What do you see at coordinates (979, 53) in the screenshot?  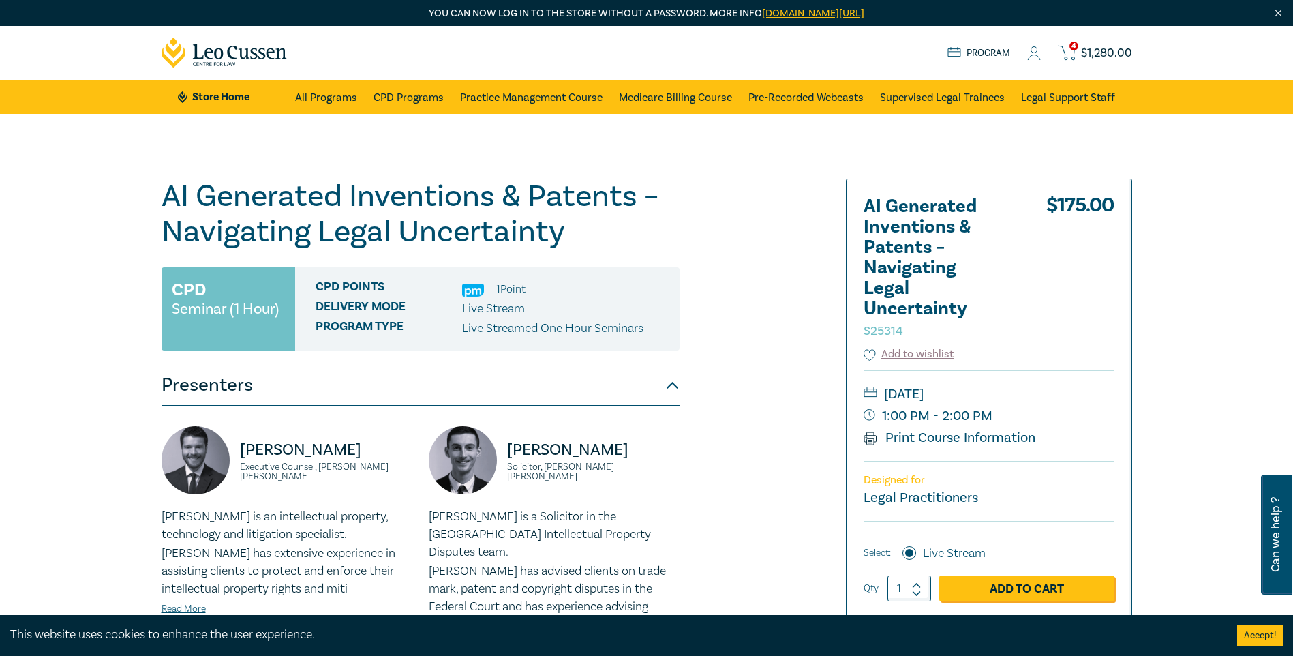 I see `a: Program` at bounding box center [979, 53].